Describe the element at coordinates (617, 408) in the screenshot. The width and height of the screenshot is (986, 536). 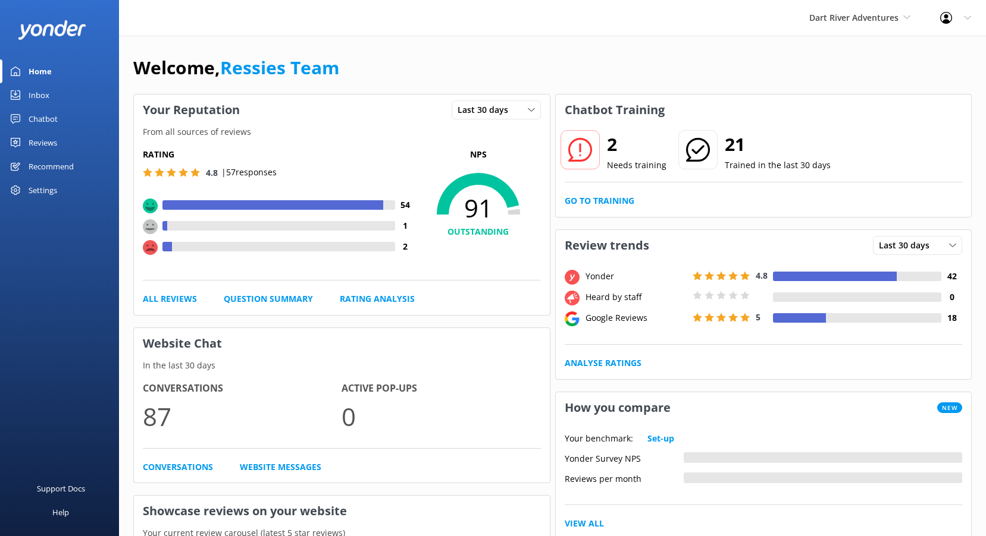
I see `h3: How you compare` at that location.